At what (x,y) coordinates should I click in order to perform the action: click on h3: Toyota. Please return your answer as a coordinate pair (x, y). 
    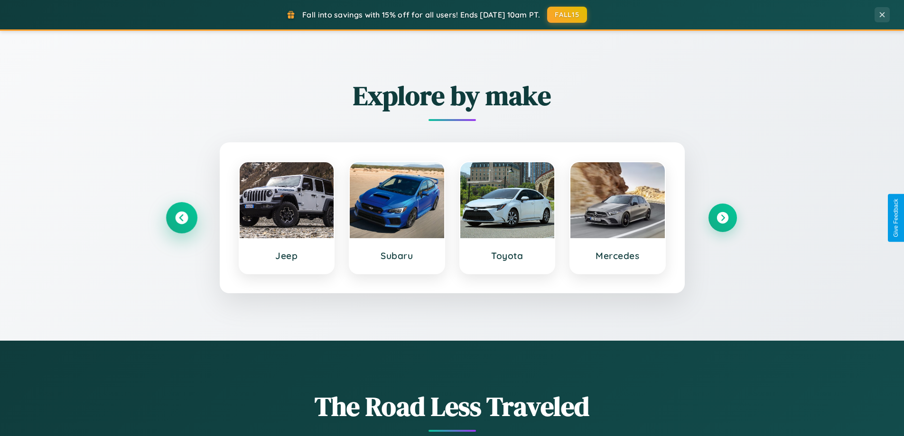
    Looking at the image, I should click on (507, 256).